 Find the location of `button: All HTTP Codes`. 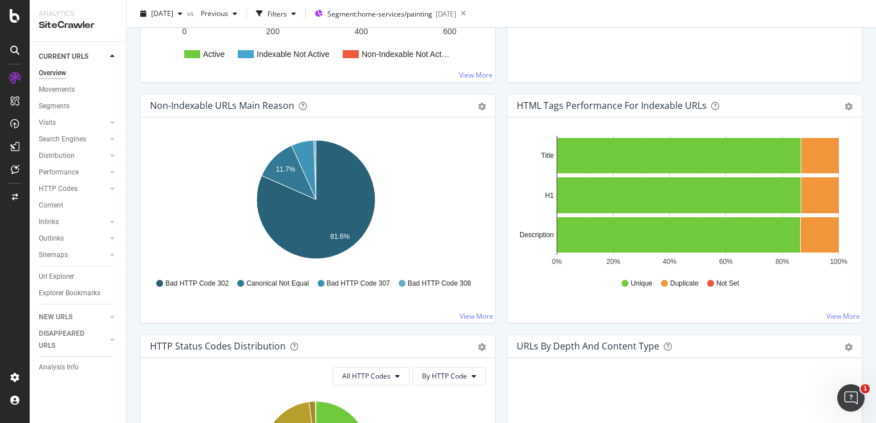

button: All HTTP Codes is located at coordinates (371, 376).